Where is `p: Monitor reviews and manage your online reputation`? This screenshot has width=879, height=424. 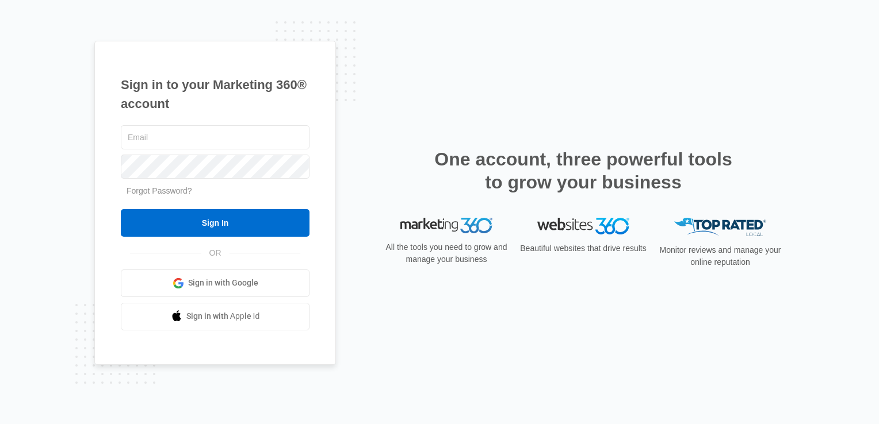
p: Monitor reviews and manage your online reputation is located at coordinates (720, 256).